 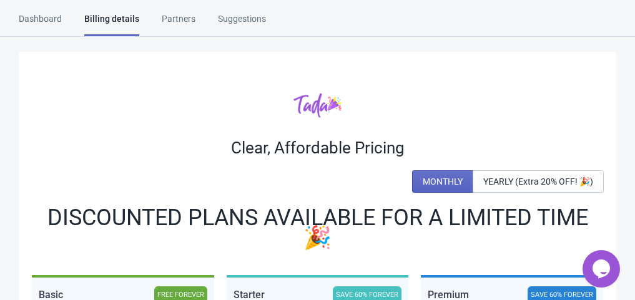 What do you see at coordinates (317, 148) in the screenshot?
I see `div: Clear, Affordable Pricing` at bounding box center [317, 148].